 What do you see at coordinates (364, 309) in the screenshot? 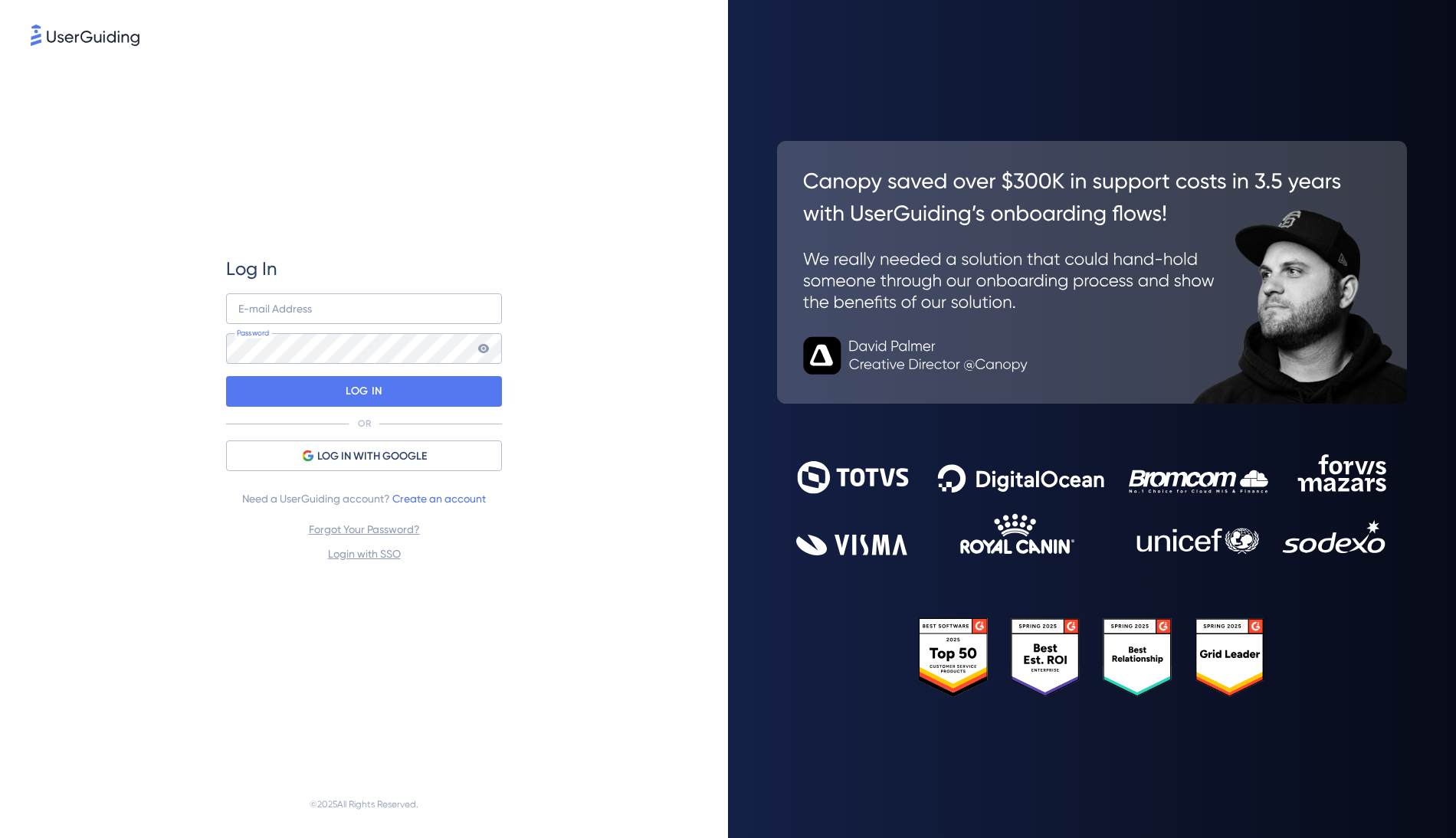
I see `input: example@company.com` at bounding box center [364, 309].